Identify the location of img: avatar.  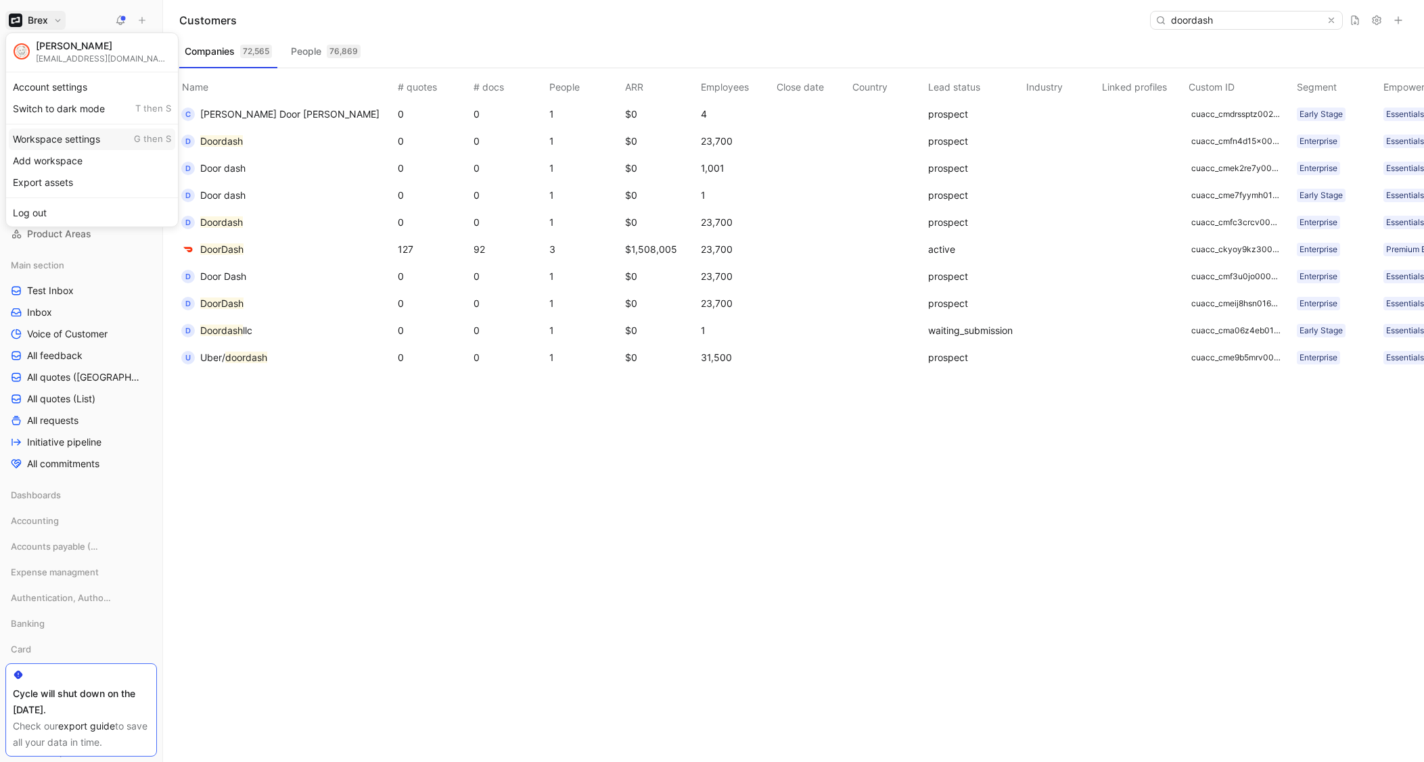
(22, 51).